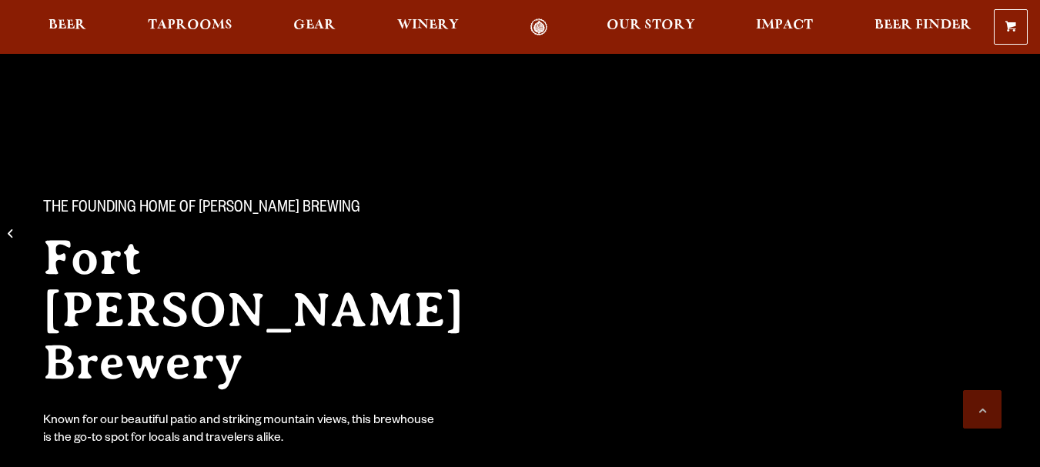 This screenshot has height=467, width=1040. What do you see at coordinates (650, 25) in the screenshot?
I see `span: Our Story` at bounding box center [650, 25].